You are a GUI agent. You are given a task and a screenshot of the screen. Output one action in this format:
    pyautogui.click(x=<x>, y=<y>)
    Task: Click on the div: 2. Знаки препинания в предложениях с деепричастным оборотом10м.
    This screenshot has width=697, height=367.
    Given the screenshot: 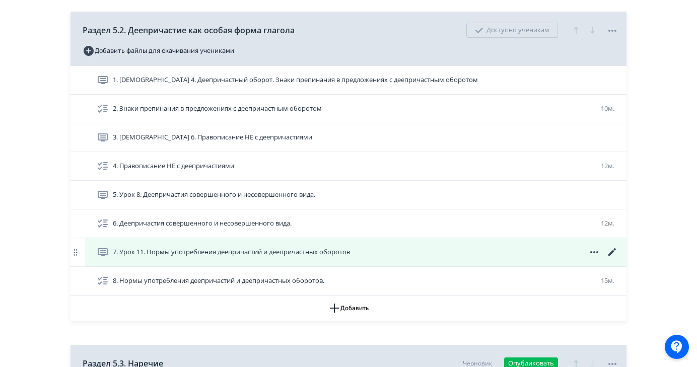 What is the action you would take?
    pyautogui.click(x=348, y=109)
    